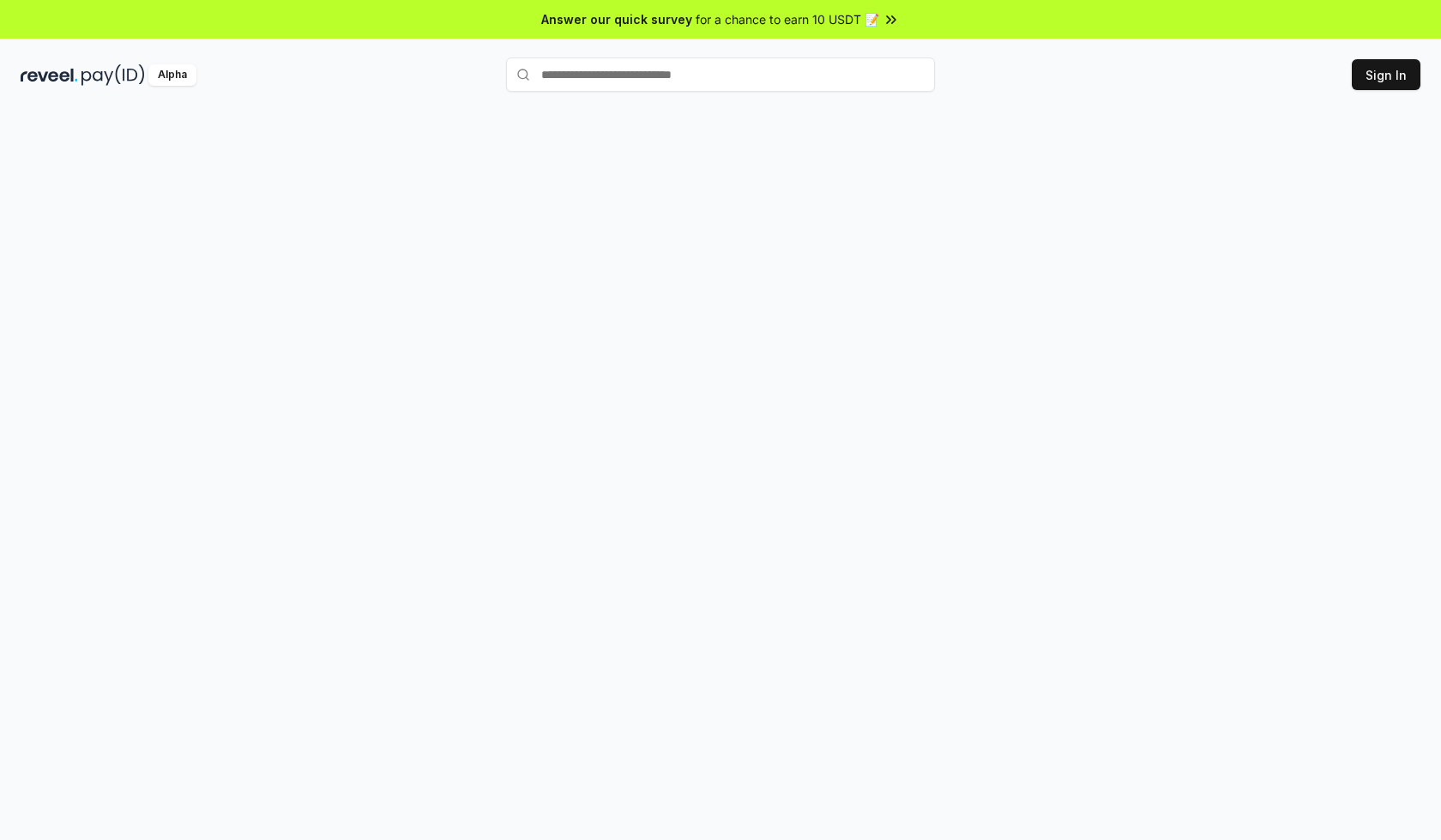  I want to click on span: for a chance to earn 10 USDT 📝, so click(788, 19).